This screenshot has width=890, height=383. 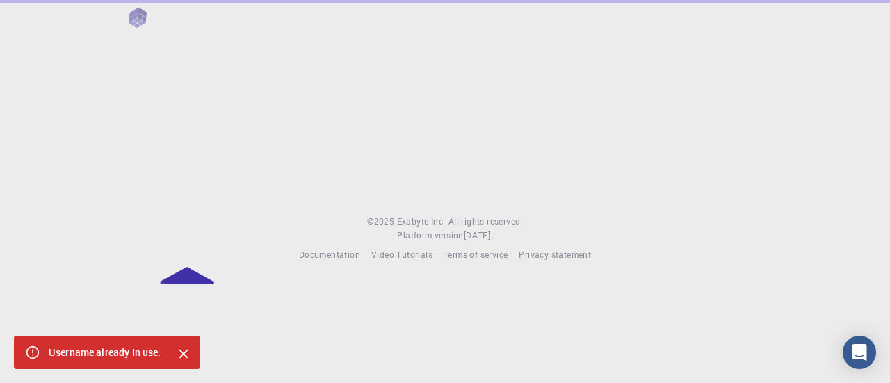 What do you see at coordinates (402, 255) in the screenshot?
I see `span: Video Tutorials` at bounding box center [402, 255].